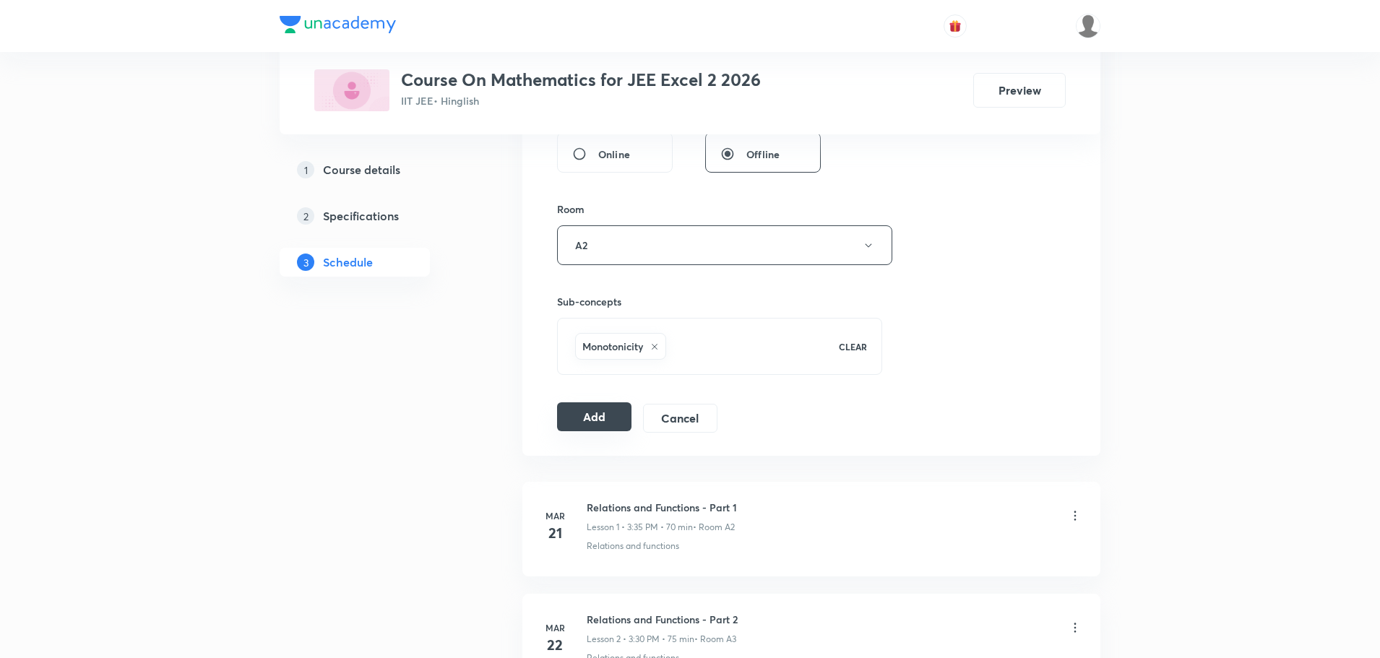  I want to click on h6: Relations and Functions - Part 1, so click(662, 507).